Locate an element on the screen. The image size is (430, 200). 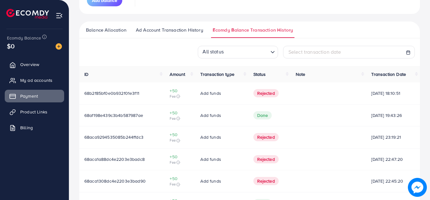
span: All status is located at coordinates (213, 51).